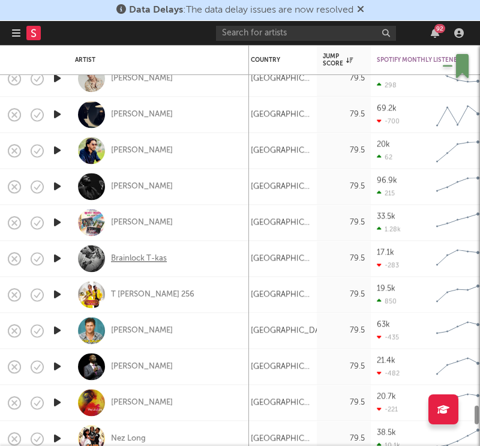  I want to click on div: -700, so click(388, 121).